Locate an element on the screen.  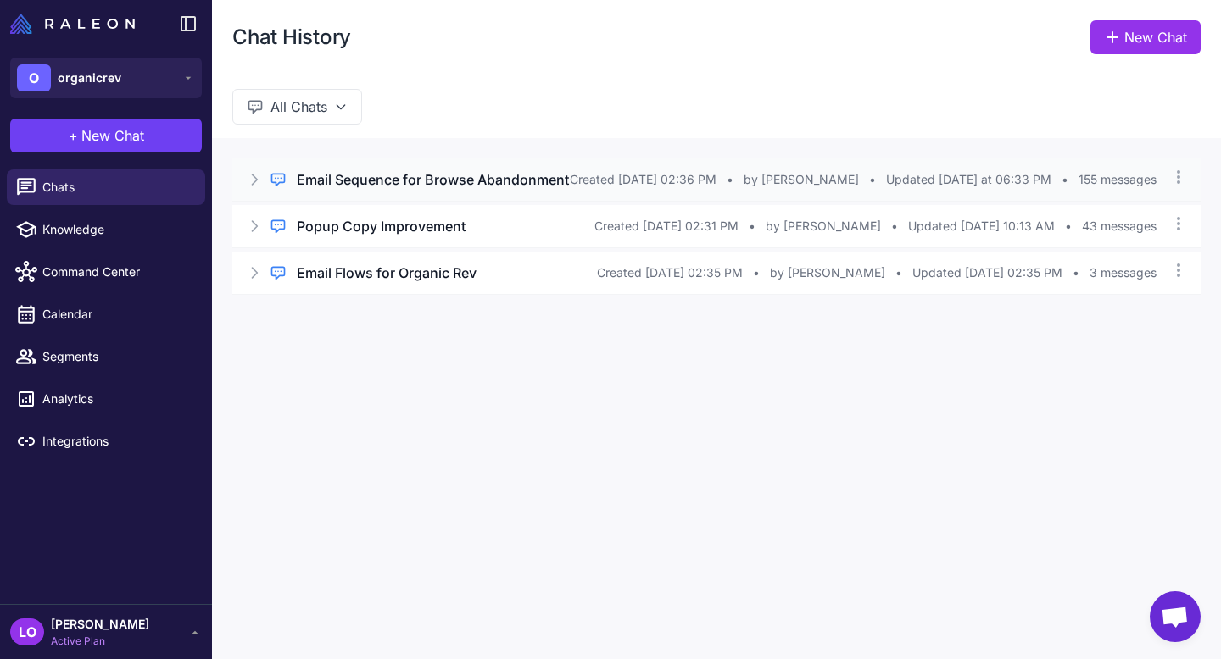
div: LO is located at coordinates (27, 632).